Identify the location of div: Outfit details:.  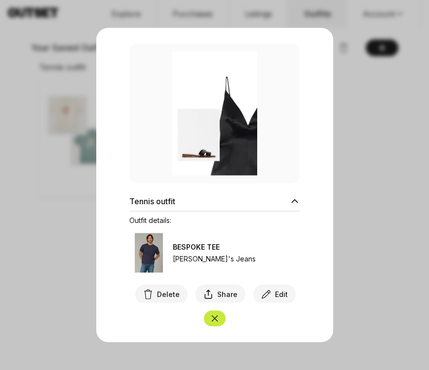
(215, 221).